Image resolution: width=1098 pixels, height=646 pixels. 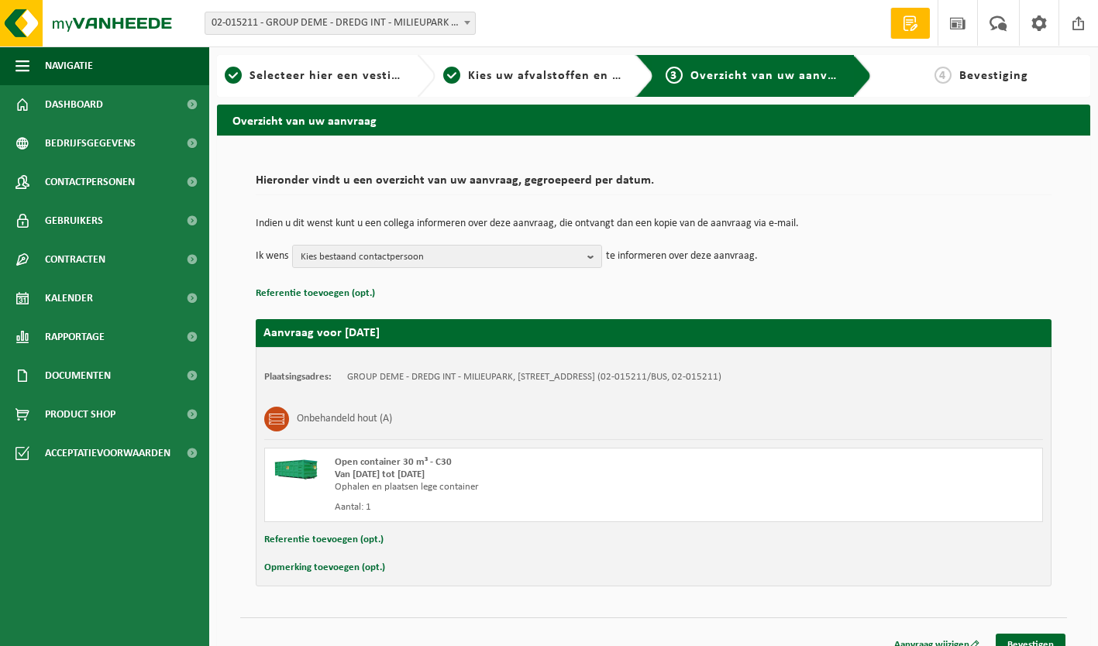 I want to click on strong: Plaatsingsadres:, so click(x=298, y=377).